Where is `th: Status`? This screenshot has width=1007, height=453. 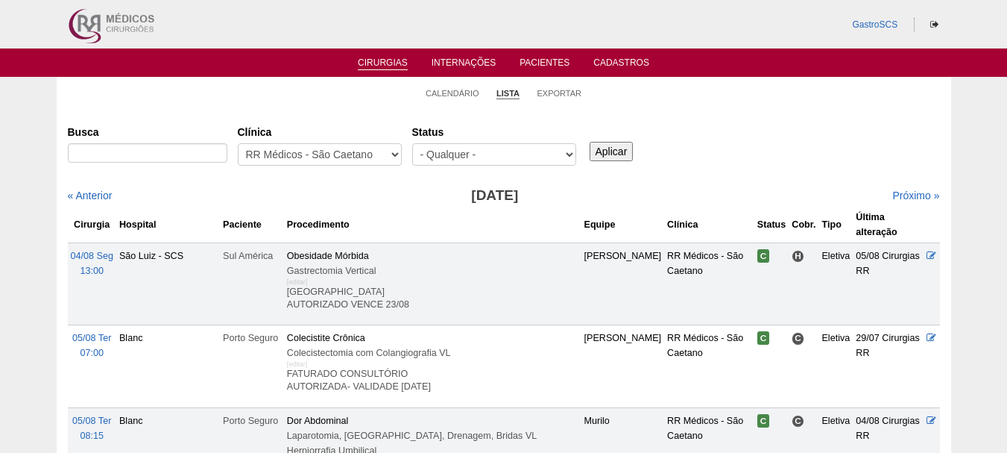 th: Status is located at coordinates (772, 224).